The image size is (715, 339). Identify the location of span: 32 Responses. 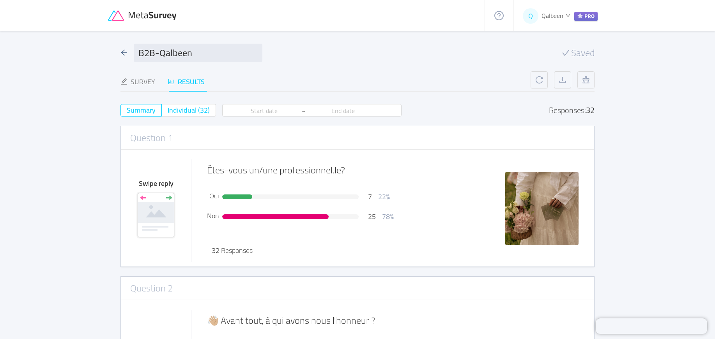
(232, 250).